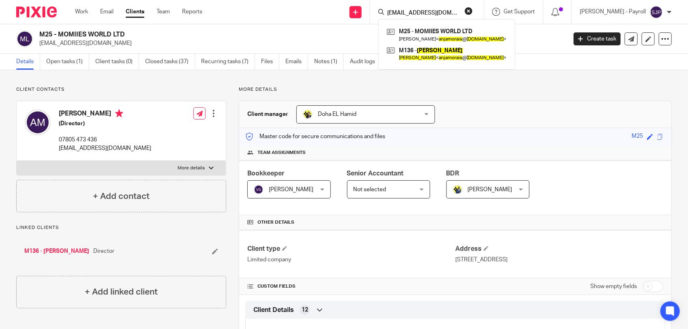 This screenshot has height=329, width=688. Describe the element at coordinates (248, 34) in the screenshot. I see `h2: M25 - MOMIIES WORLD LTD` at that location.